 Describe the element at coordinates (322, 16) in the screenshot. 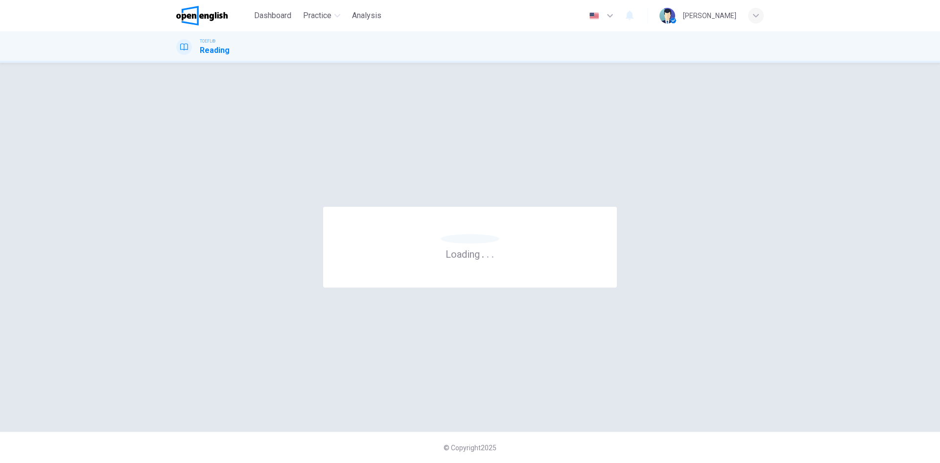

I see `button: Practice` at that location.